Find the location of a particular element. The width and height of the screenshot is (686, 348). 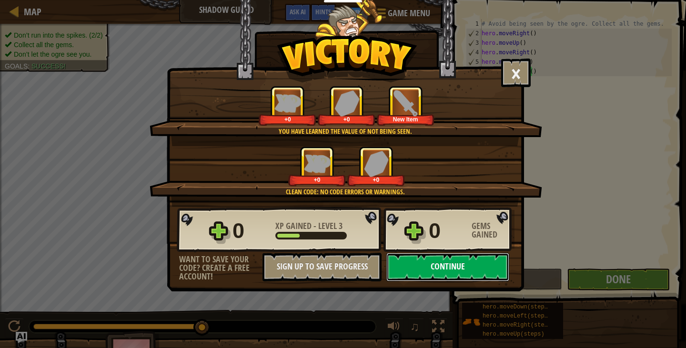

img: New Item is located at coordinates (406, 103).